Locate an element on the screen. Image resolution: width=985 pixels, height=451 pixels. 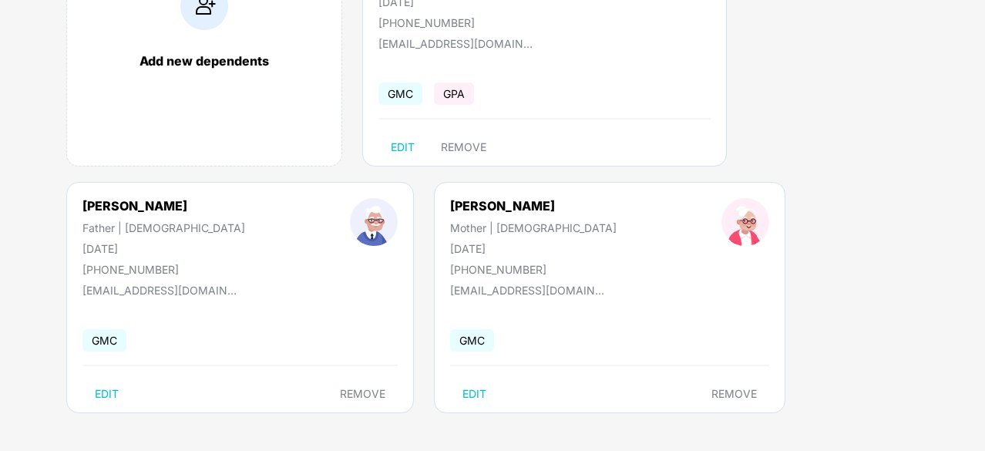
span: GPA is located at coordinates (454, 93).